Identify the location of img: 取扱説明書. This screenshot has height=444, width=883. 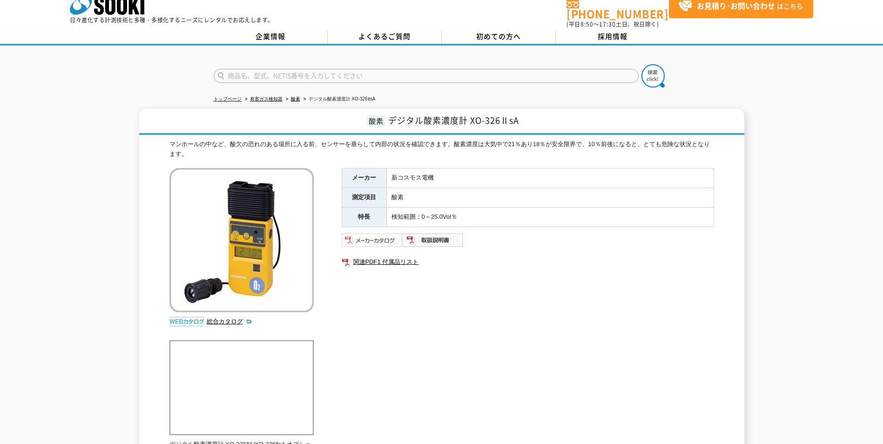
(433, 240).